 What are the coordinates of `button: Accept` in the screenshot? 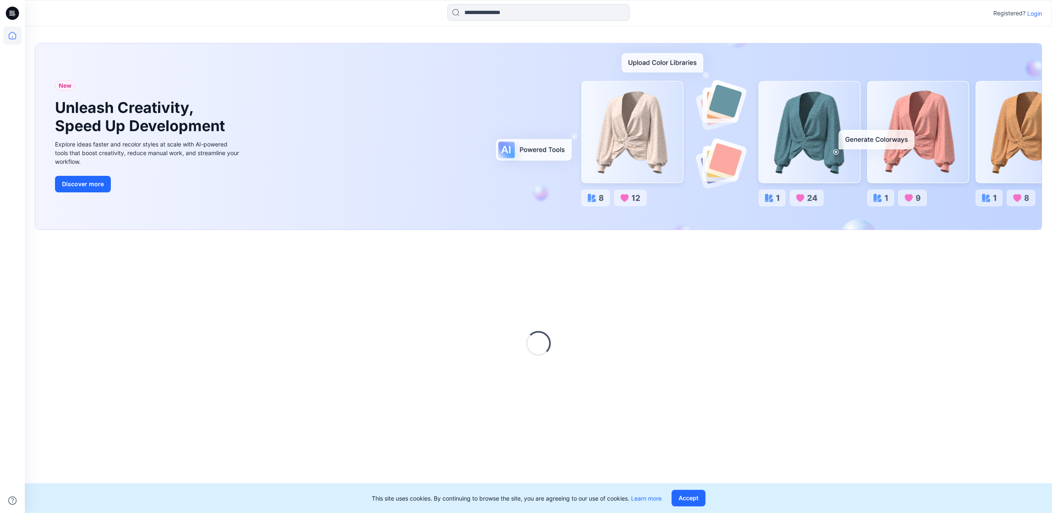 It's located at (688, 498).